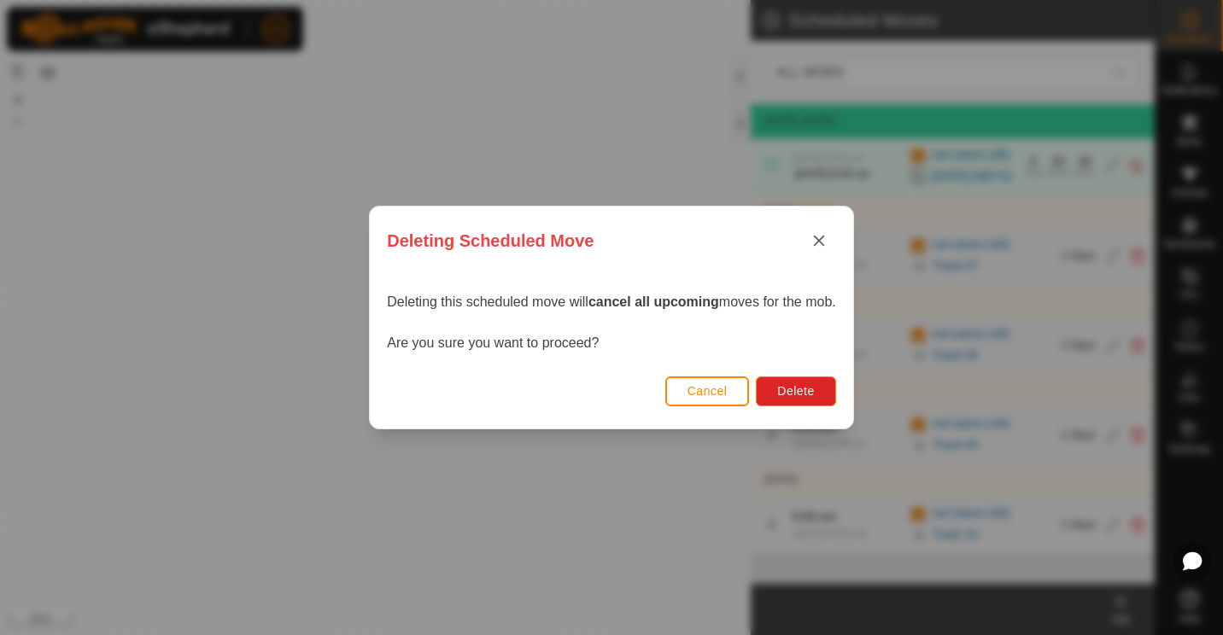 This screenshot has width=1223, height=635. Describe the element at coordinates (795, 391) in the screenshot. I see `span: Delete` at that location.